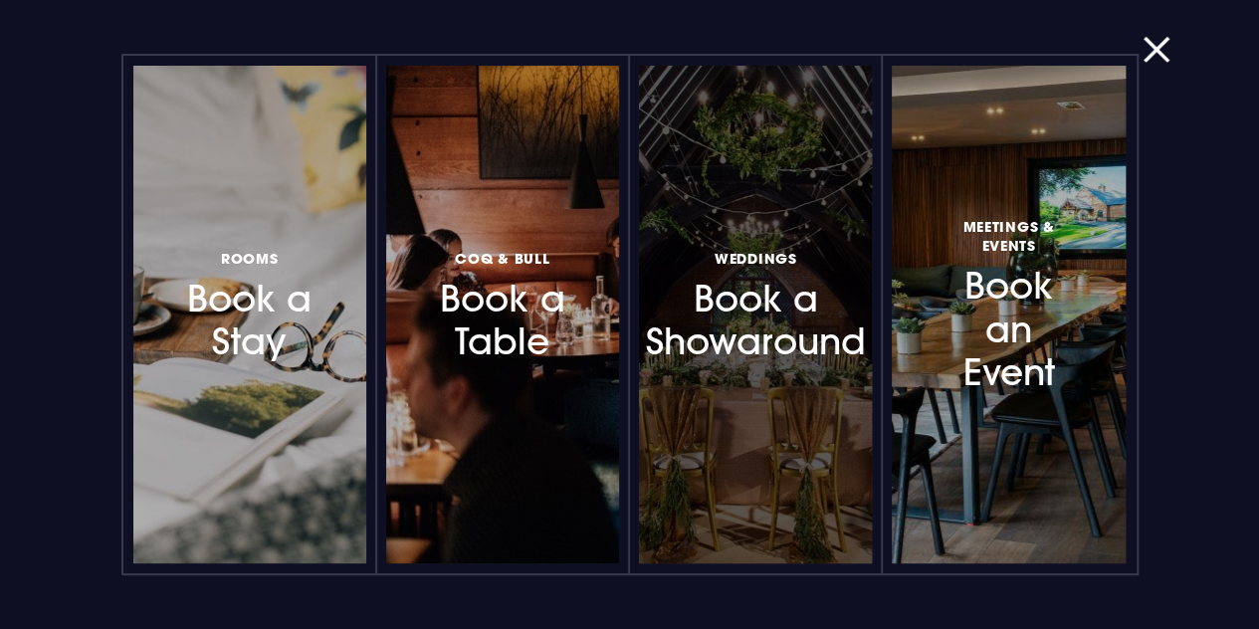 The width and height of the screenshot is (1259, 629). What do you see at coordinates (1008, 315) in the screenshot?
I see `a: Meetings & EventsBook an Event` at bounding box center [1008, 315].